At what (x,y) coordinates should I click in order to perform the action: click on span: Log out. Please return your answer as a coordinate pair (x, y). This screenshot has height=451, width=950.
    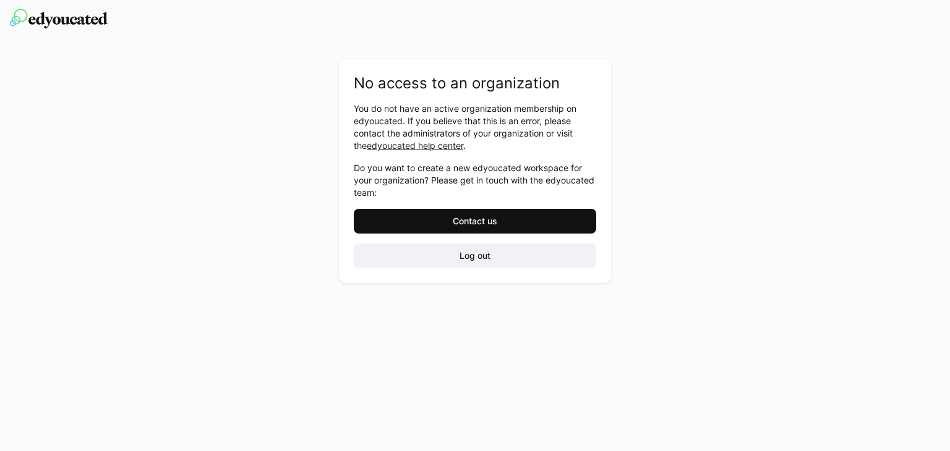
    Looking at the image, I should click on (475, 256).